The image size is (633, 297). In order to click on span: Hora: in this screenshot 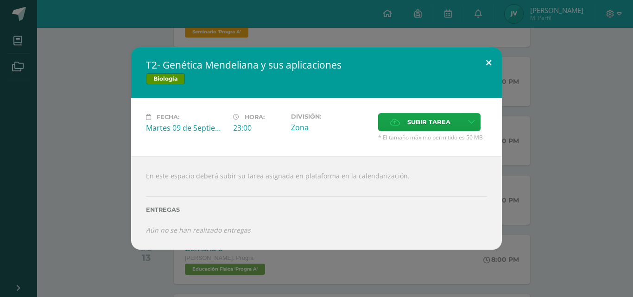, I will do `click(254, 117)`.